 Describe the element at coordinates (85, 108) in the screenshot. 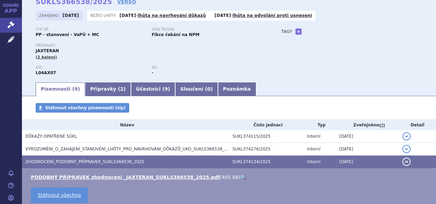

I see `span: Stáhnout všechny písemnosti (zip)` at that location.